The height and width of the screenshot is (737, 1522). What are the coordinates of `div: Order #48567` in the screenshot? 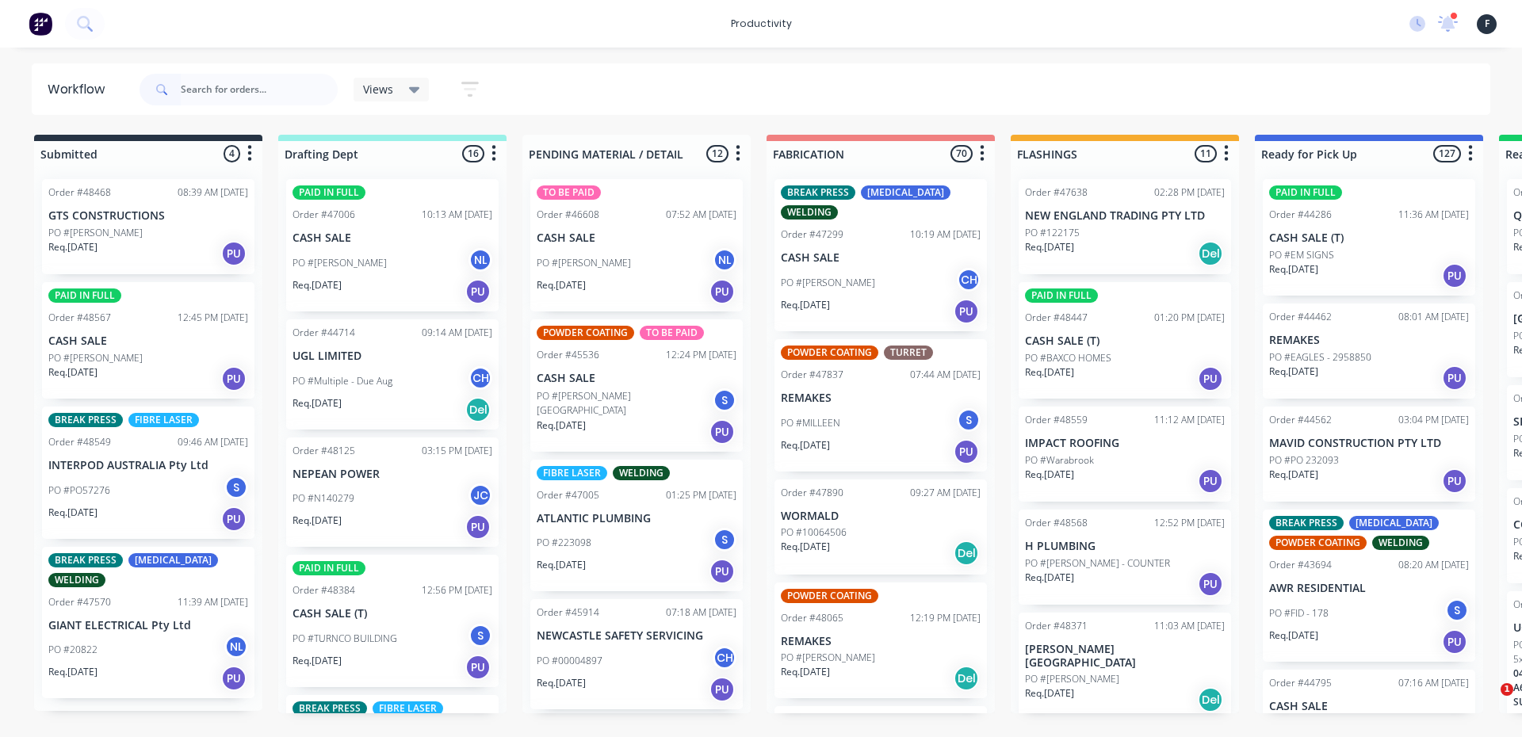 It's located at (79, 318).